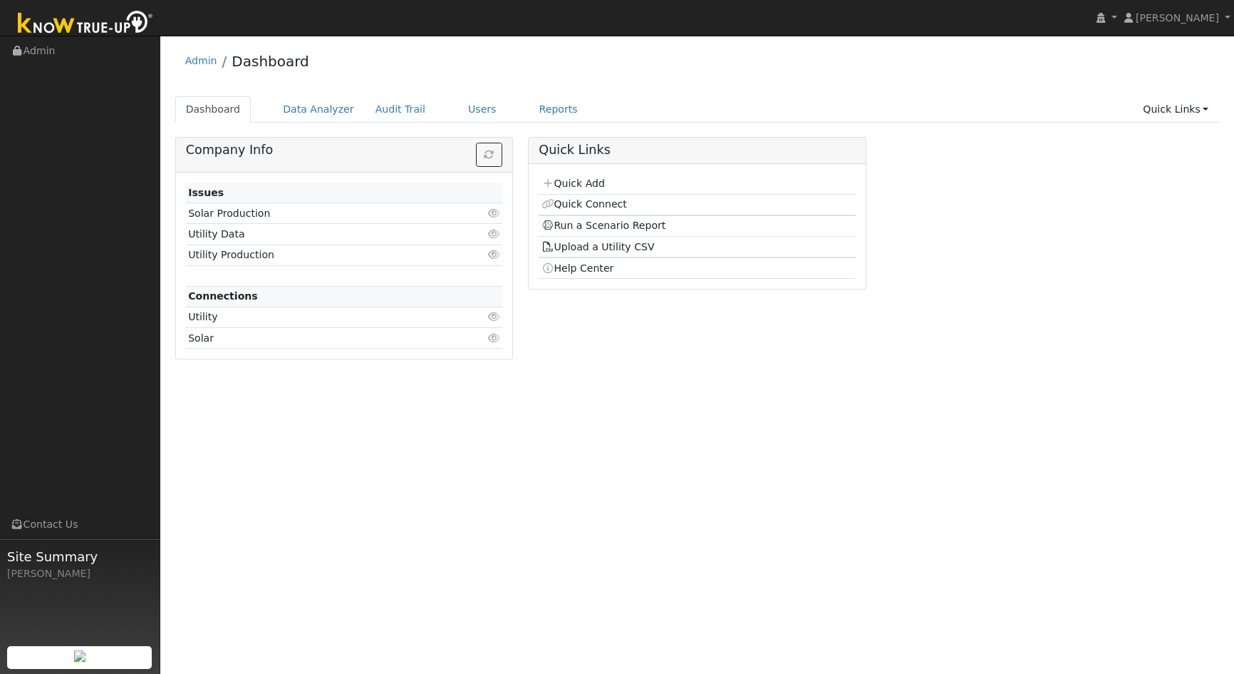 The height and width of the screenshot is (674, 1234). What do you see at coordinates (80, 656) in the screenshot?
I see `img: retrieve` at bounding box center [80, 656].